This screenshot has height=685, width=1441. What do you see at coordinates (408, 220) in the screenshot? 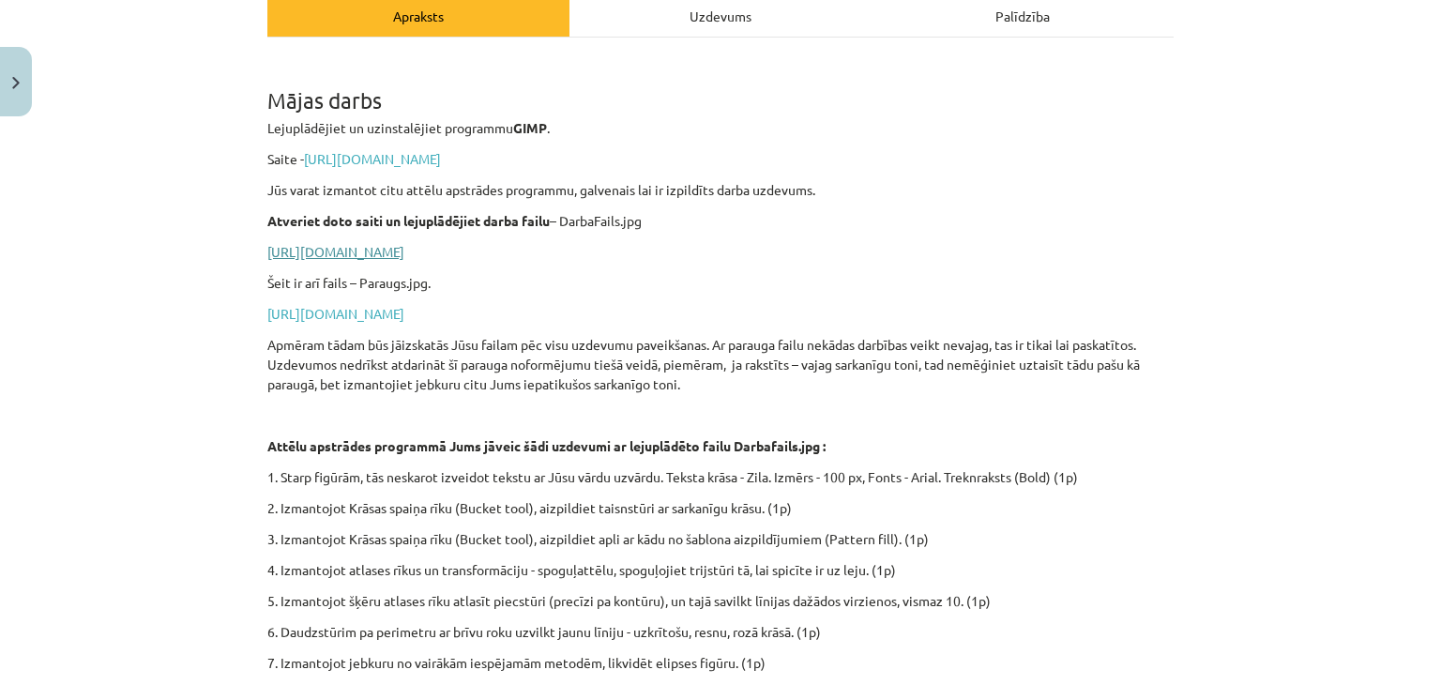
I see `strong: Atveriet doto saiti un lejuplādējiet darba failu` at bounding box center [408, 220].